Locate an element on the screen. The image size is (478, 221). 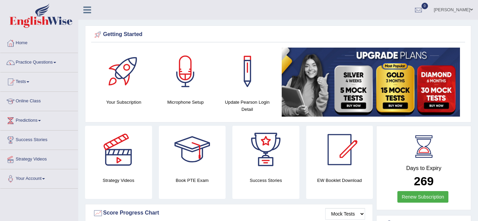
a: Tests is located at coordinates (39, 81).